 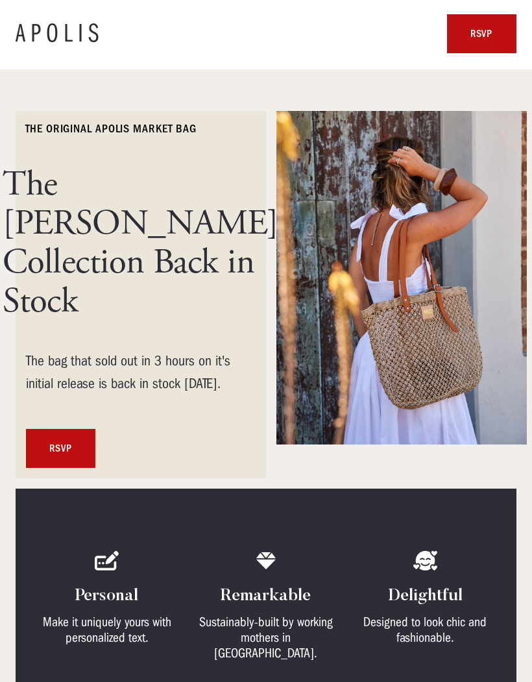 What do you see at coordinates (482, 34) in the screenshot?
I see `a: rsvp` at bounding box center [482, 34].